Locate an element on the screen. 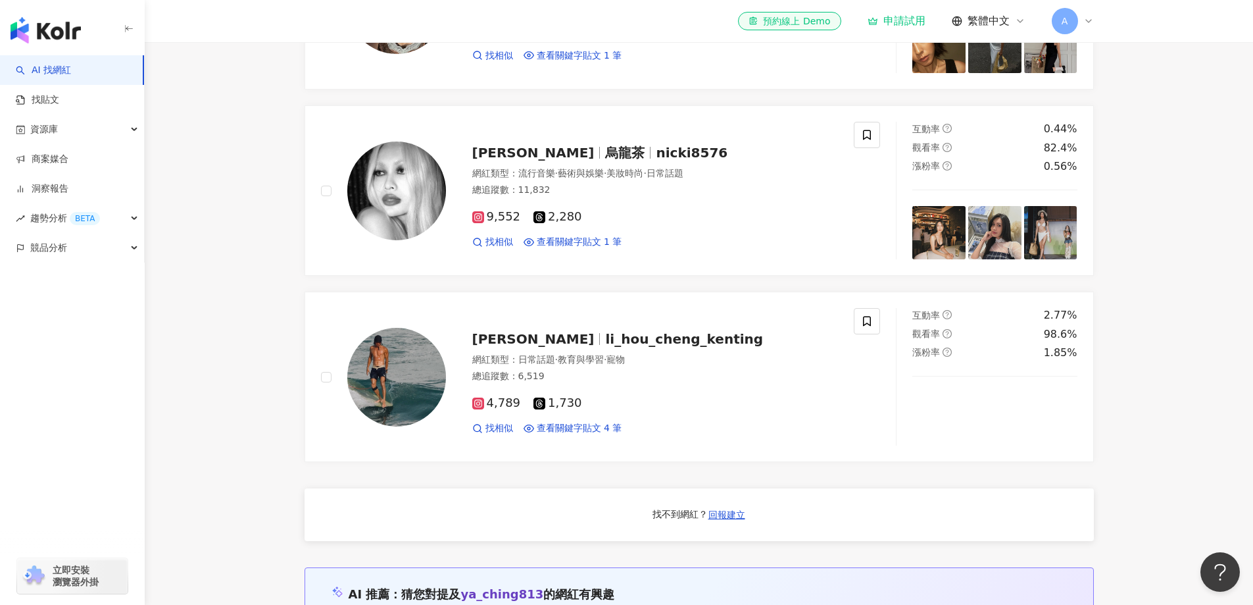 The image size is (1253, 605). div: 申請試用 is located at coordinates (897, 21).